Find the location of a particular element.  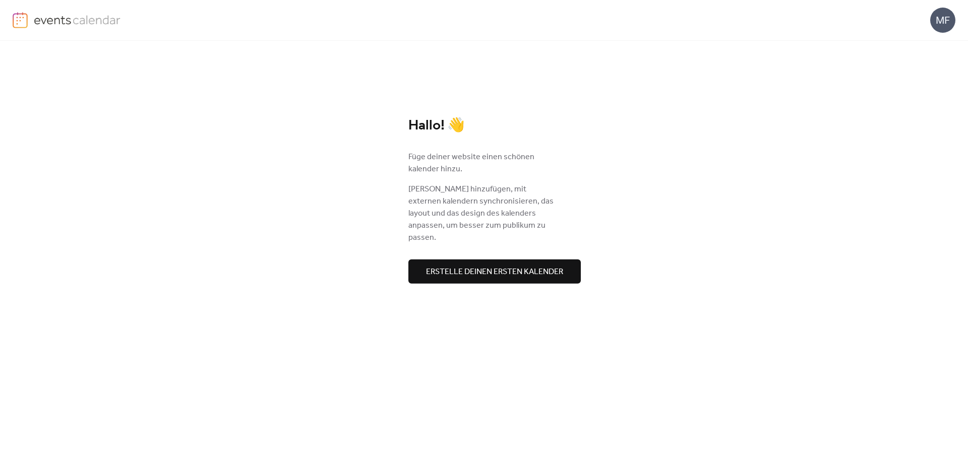

div: MF is located at coordinates (943, 20).